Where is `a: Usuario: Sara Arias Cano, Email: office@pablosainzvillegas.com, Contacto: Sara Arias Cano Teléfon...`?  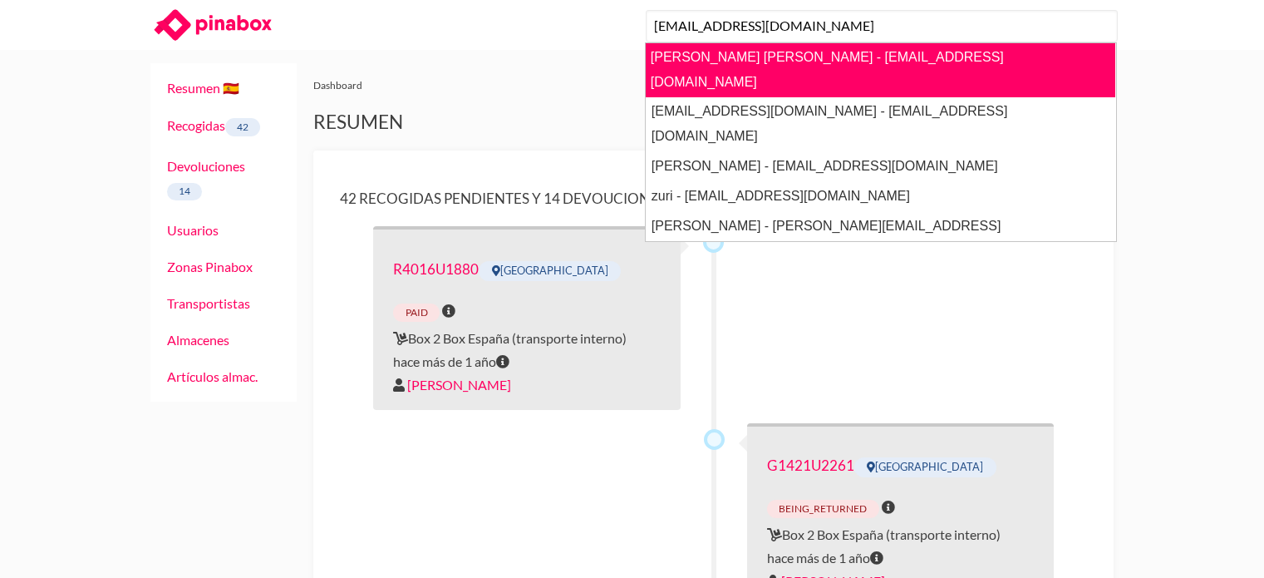
a: Usuario: Sara Arias Cano, Email: office@pablosainzvillegas.com, Contacto: Sara Arias Cano Teléfon... is located at coordinates (459, 385).